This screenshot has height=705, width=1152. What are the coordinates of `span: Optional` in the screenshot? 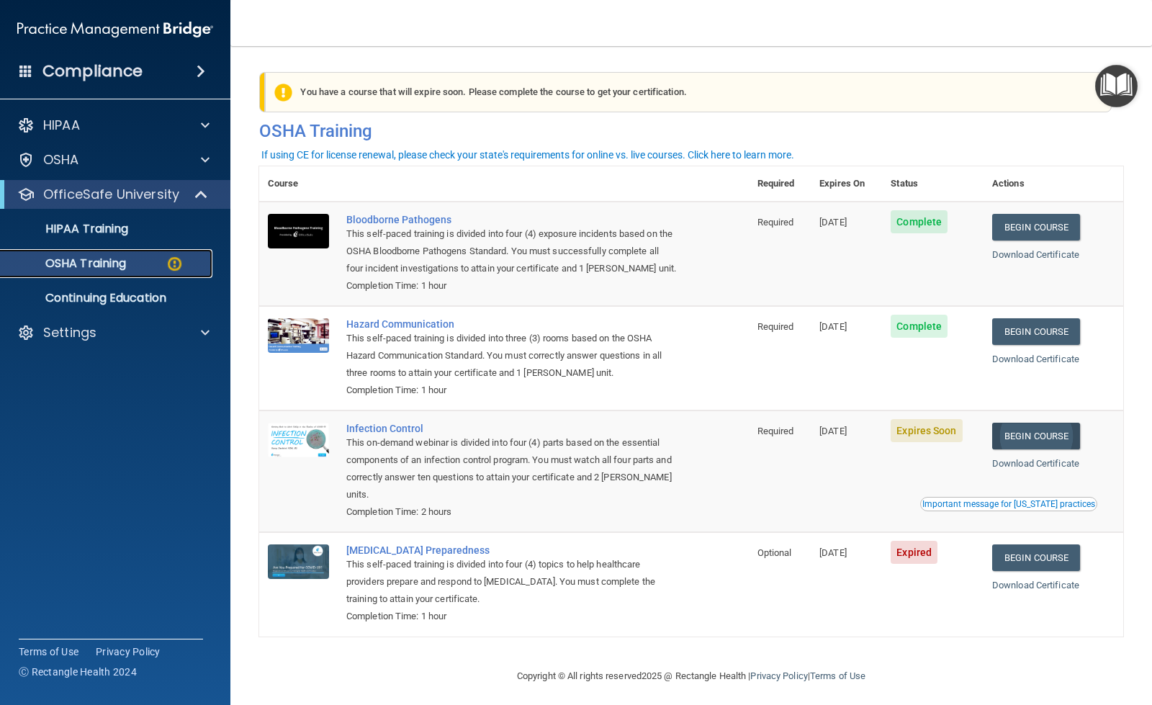 It's located at (775, 552).